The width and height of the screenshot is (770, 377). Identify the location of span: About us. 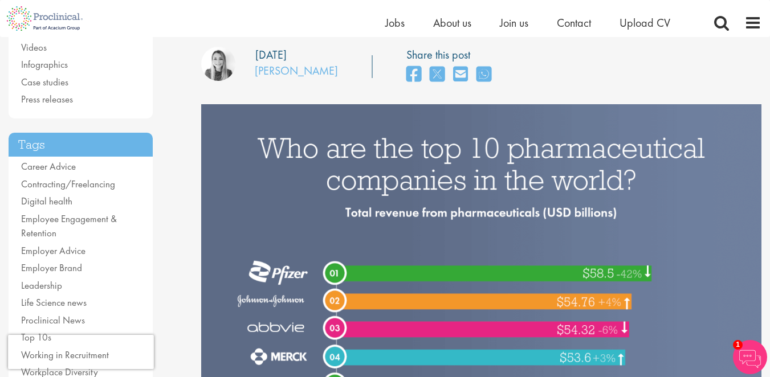
(452, 23).